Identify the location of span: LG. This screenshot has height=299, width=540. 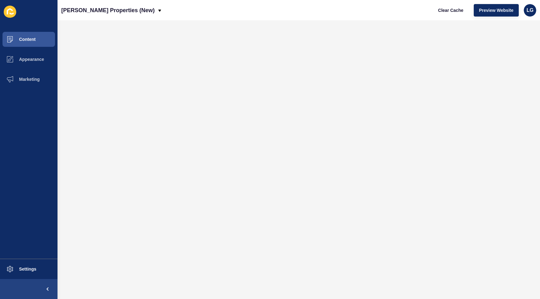
(530, 10).